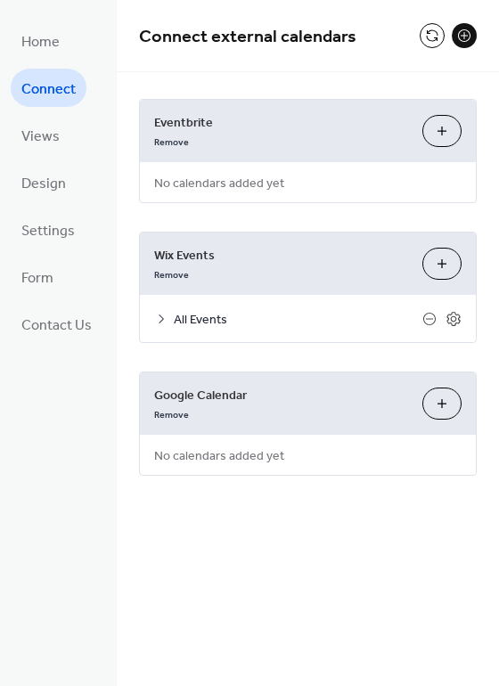 This screenshot has width=499, height=686. Describe the element at coordinates (248, 37) in the screenshot. I see `span: Connect external calendars` at that location.